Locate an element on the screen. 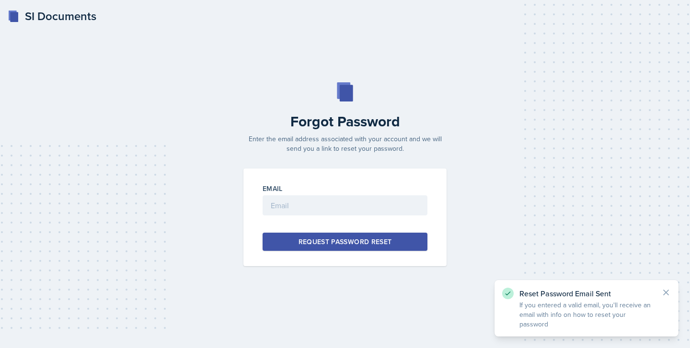 This screenshot has width=690, height=348. p: Reset Password Email Sent is located at coordinates (586, 294).